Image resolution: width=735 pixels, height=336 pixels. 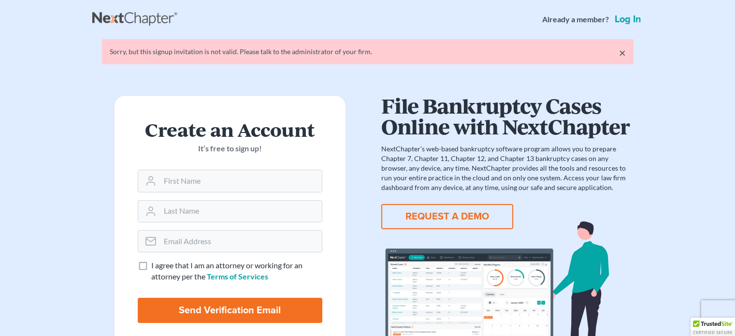 I want to click on a: Log in, so click(x=628, y=19).